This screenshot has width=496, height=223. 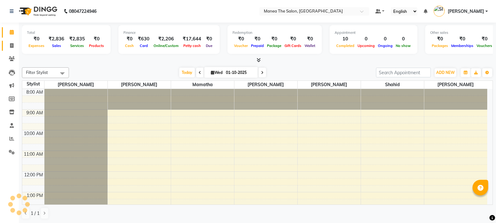 What do you see at coordinates (274, 46) in the screenshot?
I see `span: Package` at bounding box center [274, 46].